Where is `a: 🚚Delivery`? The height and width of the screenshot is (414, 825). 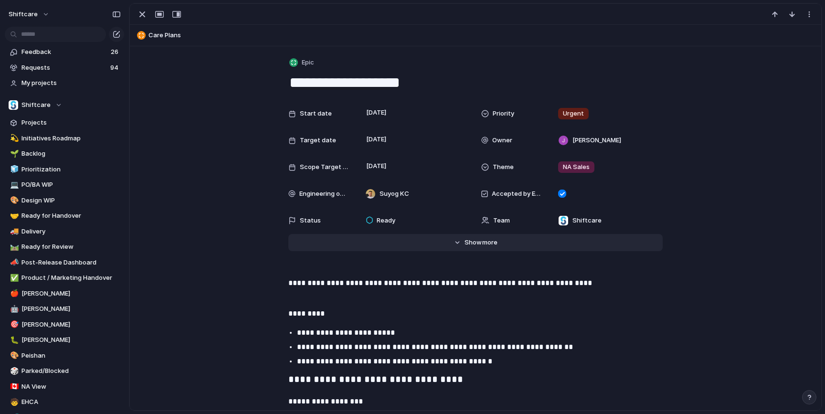
a: 🚚Delivery is located at coordinates (64, 232).